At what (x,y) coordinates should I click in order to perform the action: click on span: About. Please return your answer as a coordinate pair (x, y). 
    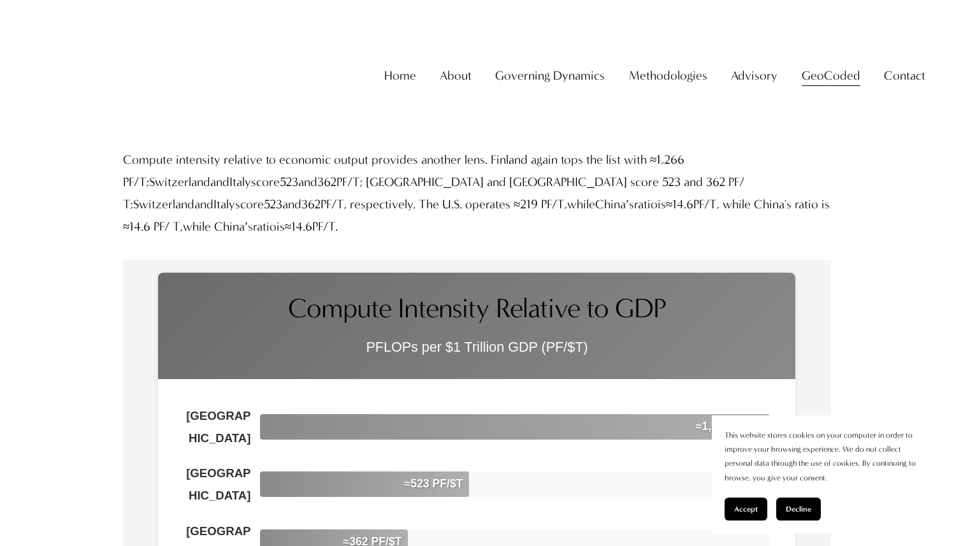
    Looking at the image, I should click on (456, 75).